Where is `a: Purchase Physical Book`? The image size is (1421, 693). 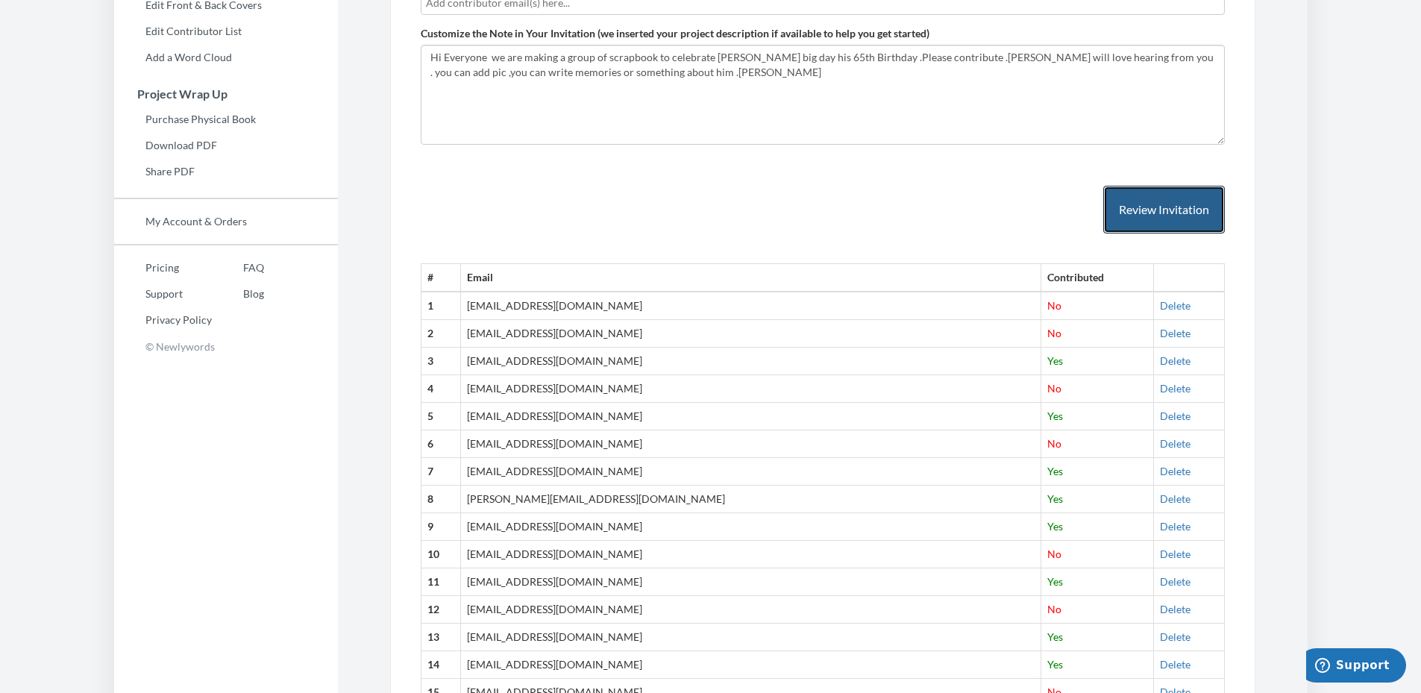
a: Purchase Physical Book is located at coordinates (226, 119).